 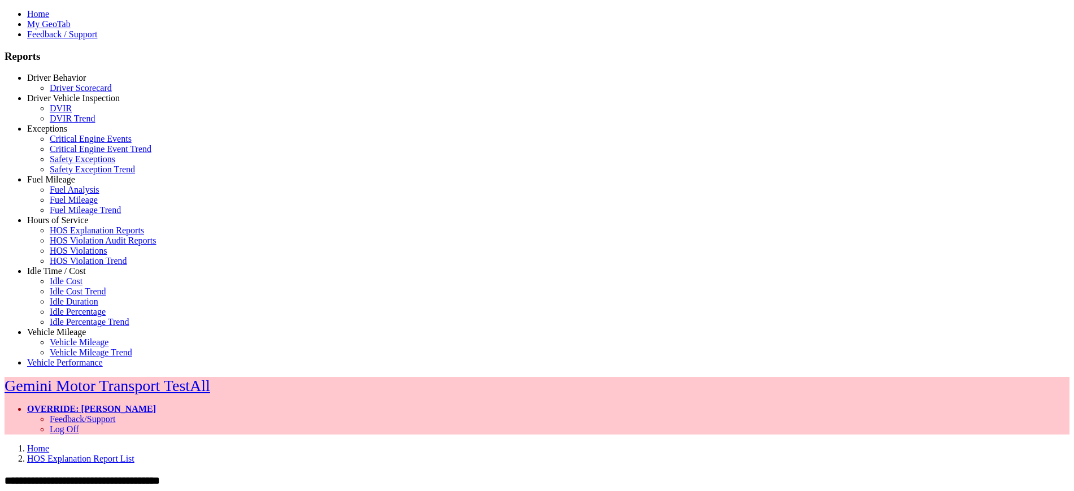 What do you see at coordinates (78, 291) in the screenshot?
I see `a: Idle Cost Trend` at bounding box center [78, 291].